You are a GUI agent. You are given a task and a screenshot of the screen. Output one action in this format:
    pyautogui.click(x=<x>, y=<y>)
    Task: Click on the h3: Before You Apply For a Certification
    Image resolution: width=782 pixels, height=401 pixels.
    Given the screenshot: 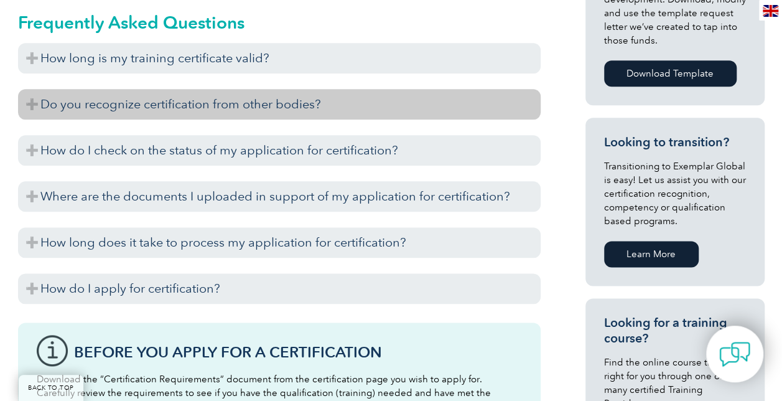 What is the action you would take?
    pyautogui.click(x=298, y=352)
    